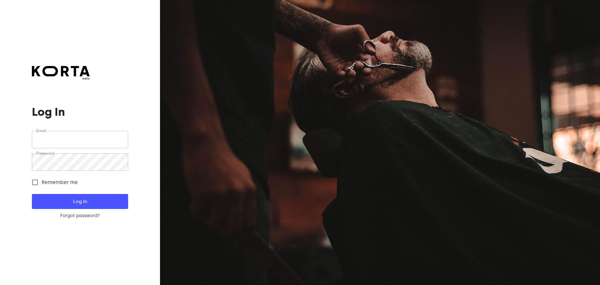 The width and height of the screenshot is (600, 285). I want to click on span: Log In, so click(80, 201).